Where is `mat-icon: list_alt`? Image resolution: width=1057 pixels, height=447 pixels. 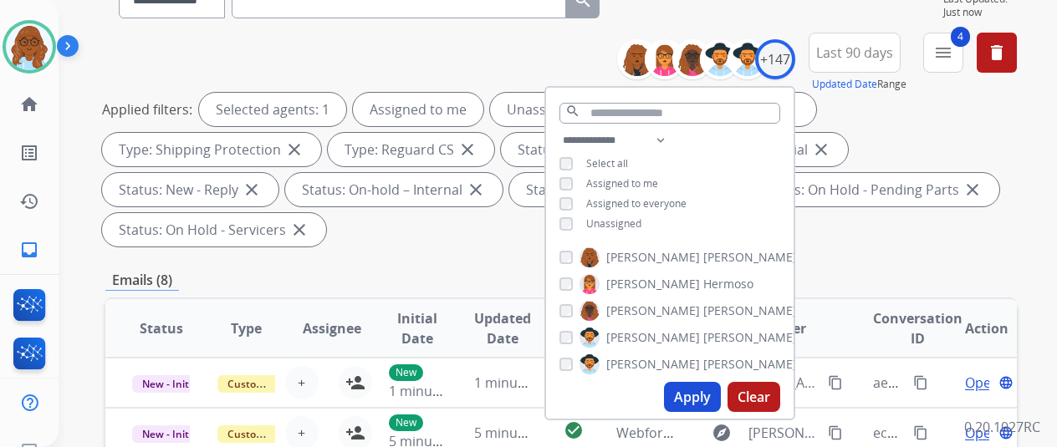 mat-icon: list_alt is located at coordinates (29, 153).